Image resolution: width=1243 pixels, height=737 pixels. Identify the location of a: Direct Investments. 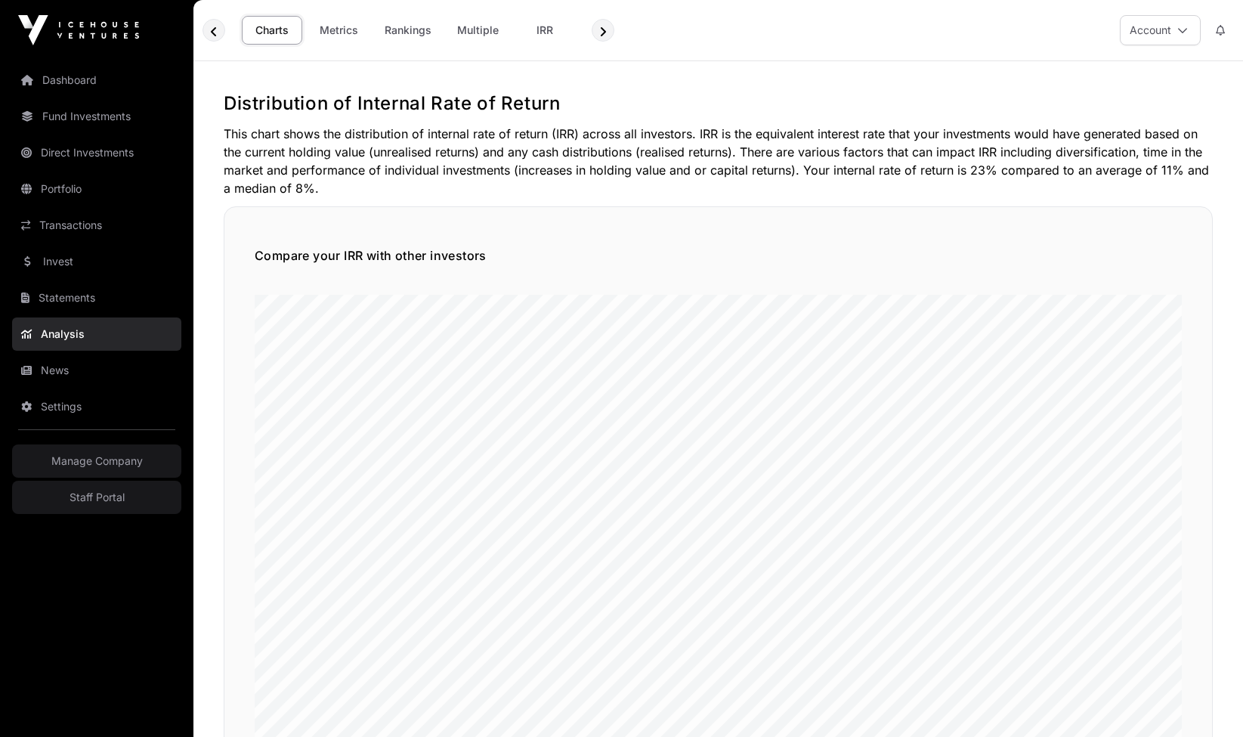
(97, 153).